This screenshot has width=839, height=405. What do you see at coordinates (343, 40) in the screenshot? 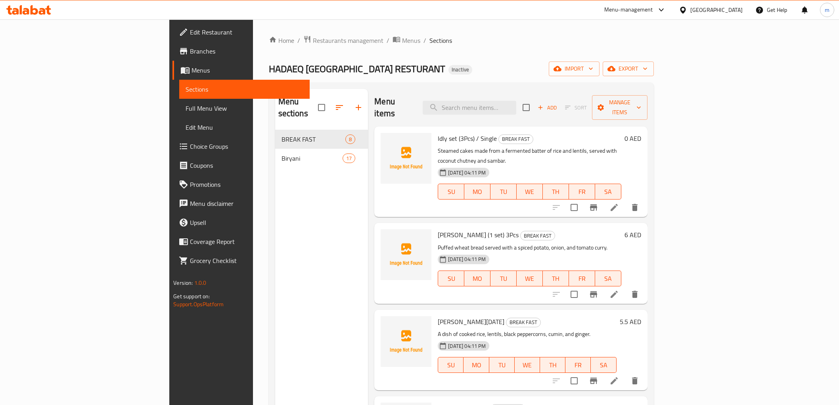
I see `a: Restaurants management` at bounding box center [343, 40].